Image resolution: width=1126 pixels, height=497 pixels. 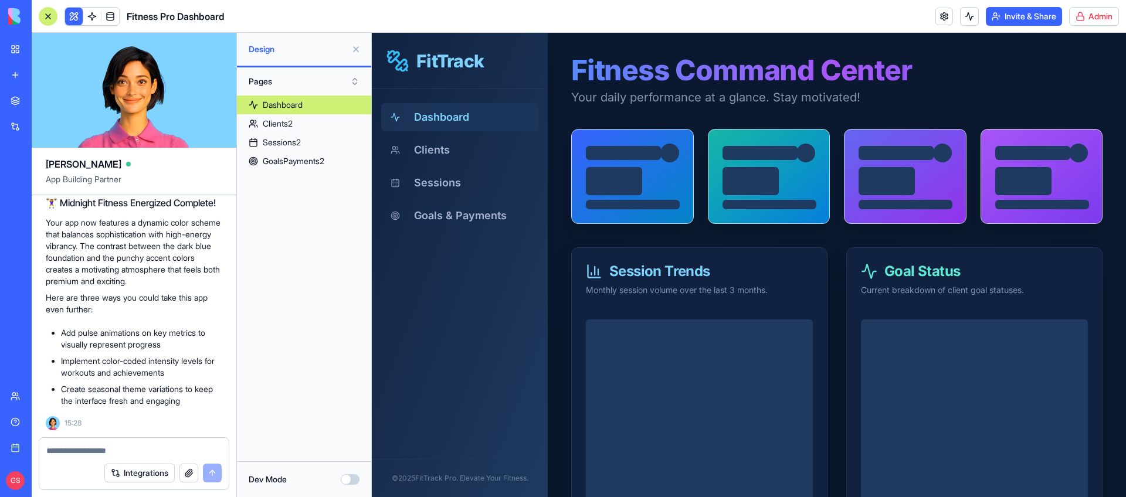 I want to click on div: Clients2, so click(x=277, y=124).